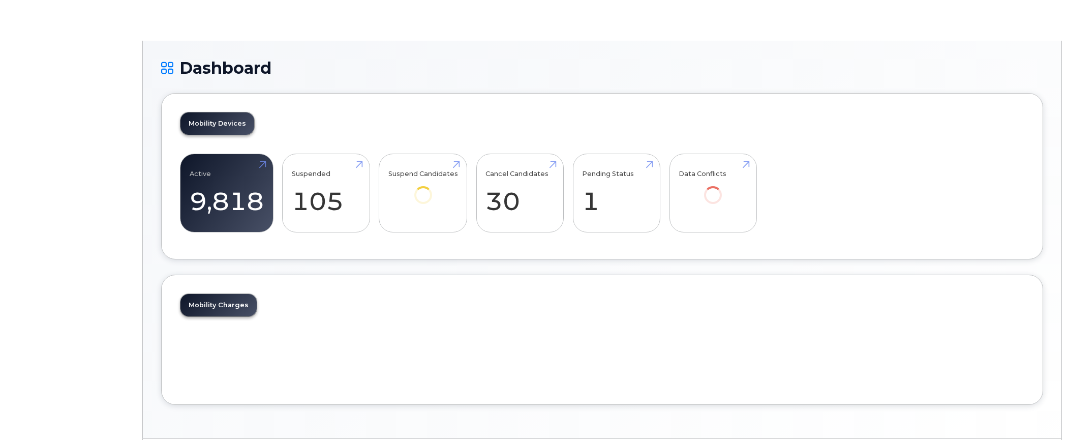  I want to click on a: Active 9,818, so click(227, 193).